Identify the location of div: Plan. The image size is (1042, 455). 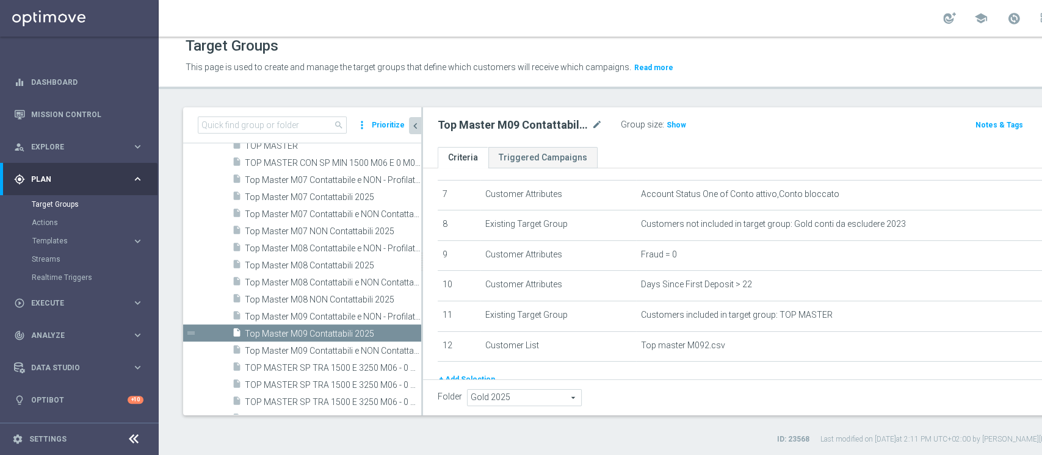
(73, 180).